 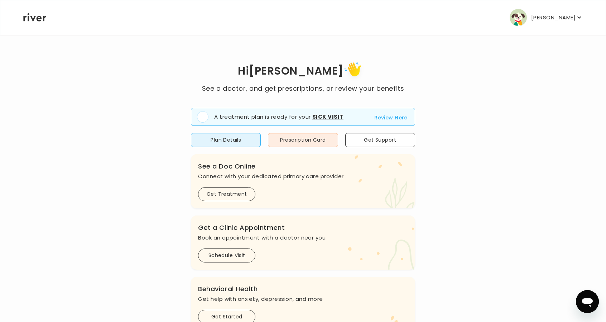 What do you see at coordinates (227, 255) in the screenshot?
I see `button: Schedule Visit` at bounding box center [227, 255].